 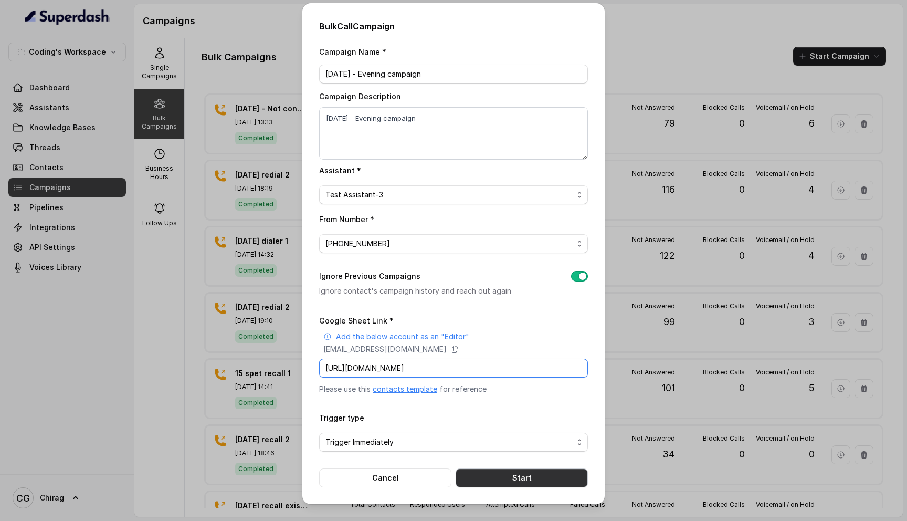 I want to click on label: Trigger type, so click(x=342, y=417).